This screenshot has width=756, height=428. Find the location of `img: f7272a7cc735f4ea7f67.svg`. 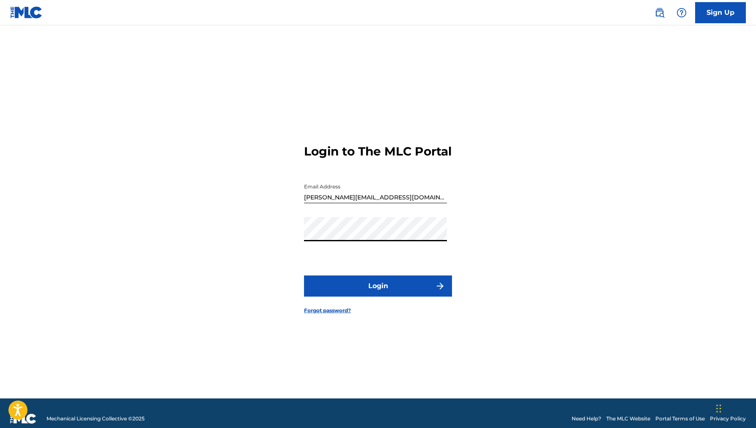

img: f7272a7cc735f4ea7f67.svg is located at coordinates (440, 286).